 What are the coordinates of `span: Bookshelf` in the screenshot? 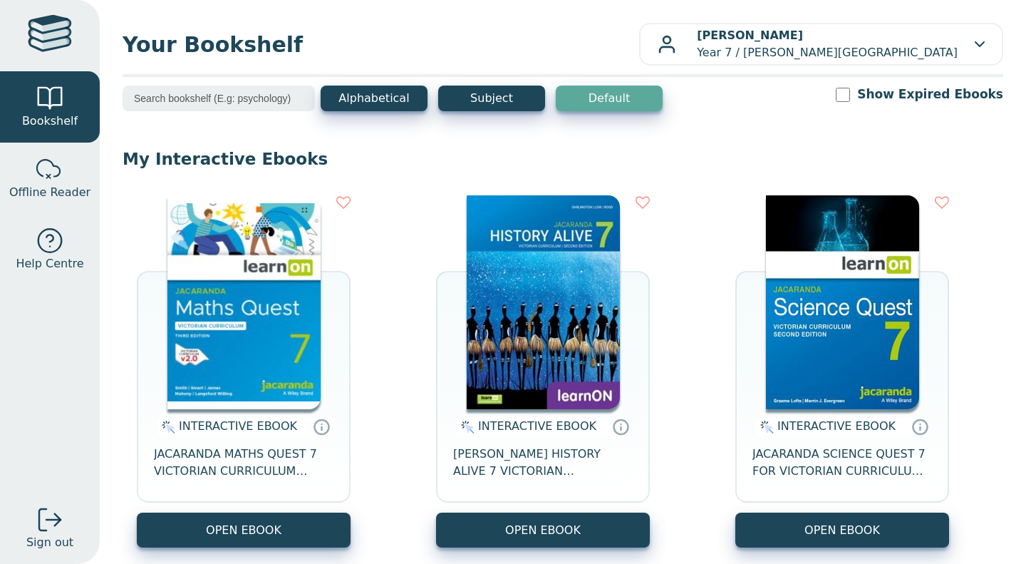 It's located at (50, 121).